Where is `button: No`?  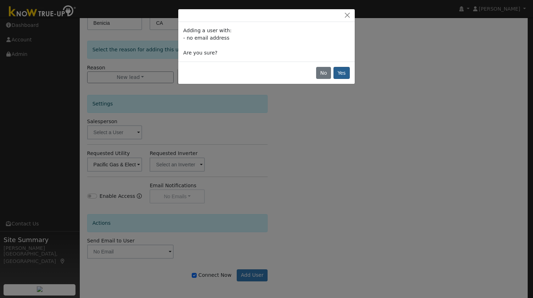
button: No is located at coordinates (324, 73).